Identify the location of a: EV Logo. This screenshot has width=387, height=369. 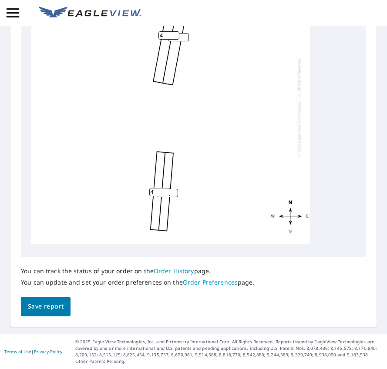
(90, 13).